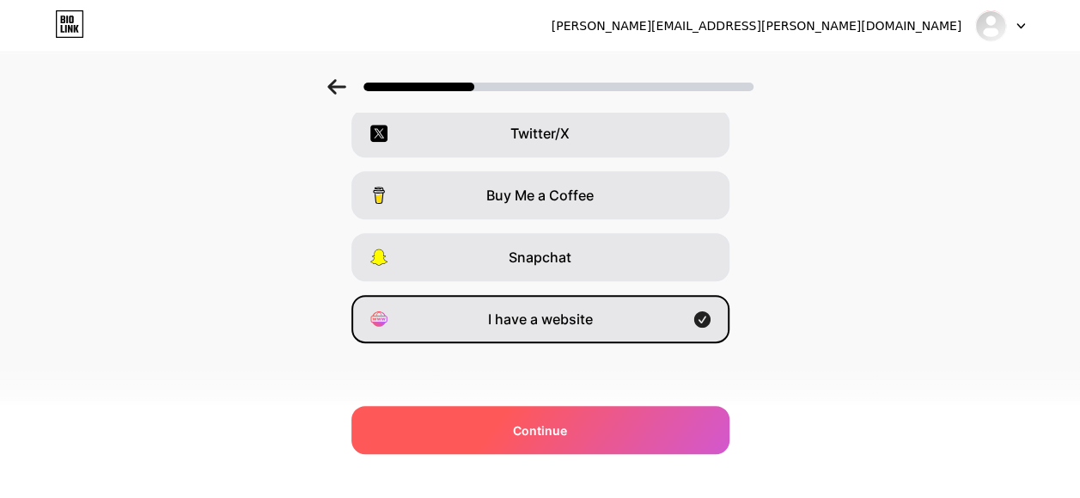 This screenshot has width=1080, height=498. I want to click on span: Twitter/X, so click(540, 133).